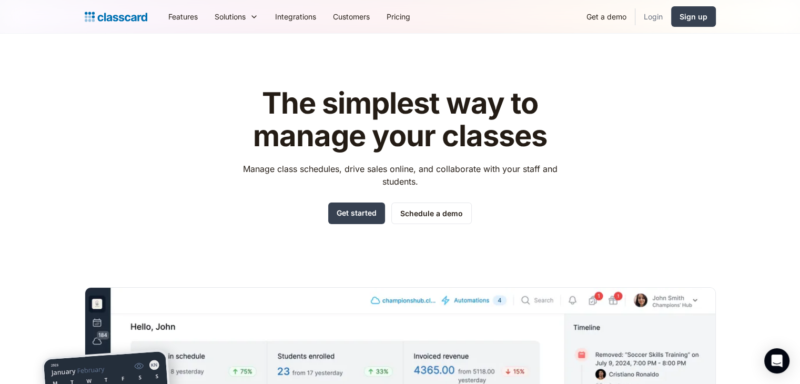  Describe the element at coordinates (777, 361) in the screenshot. I see `div: Open Intercom Messenger` at that location.